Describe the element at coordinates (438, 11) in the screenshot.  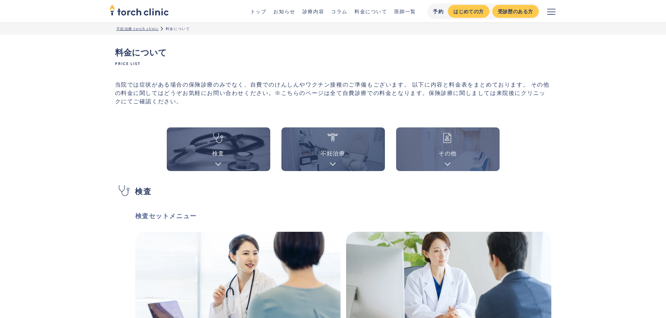
I see `div: 予約` at that location.